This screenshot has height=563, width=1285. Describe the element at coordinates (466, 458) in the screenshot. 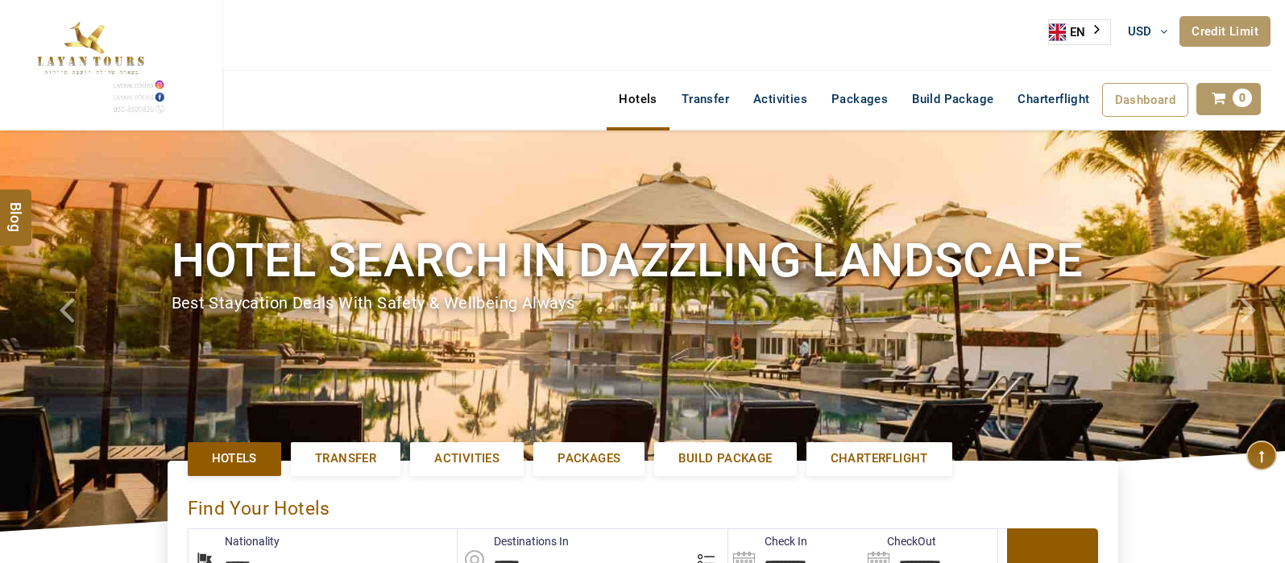

I see `span: Activities` at that location.